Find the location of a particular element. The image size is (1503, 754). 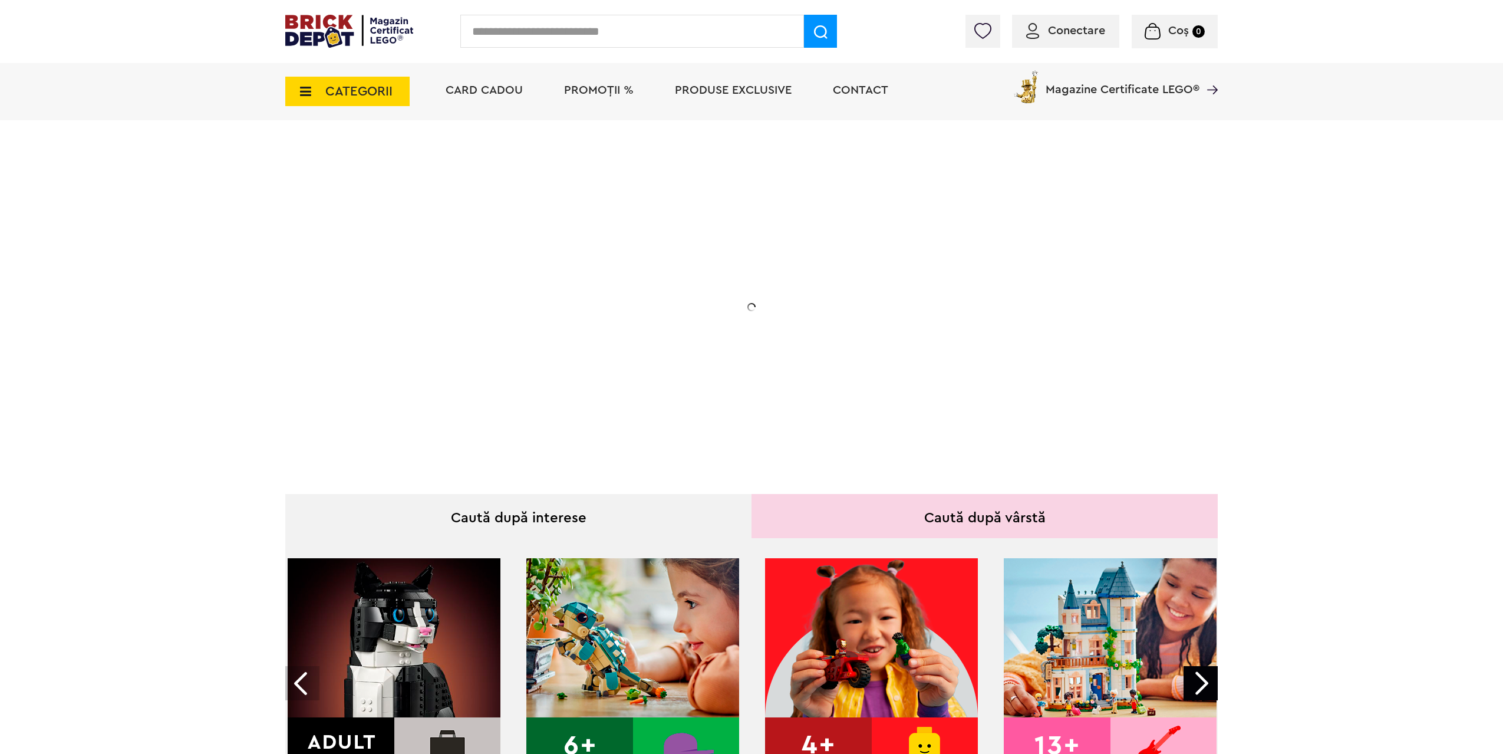

span: CATEGORII is located at coordinates (359, 91).